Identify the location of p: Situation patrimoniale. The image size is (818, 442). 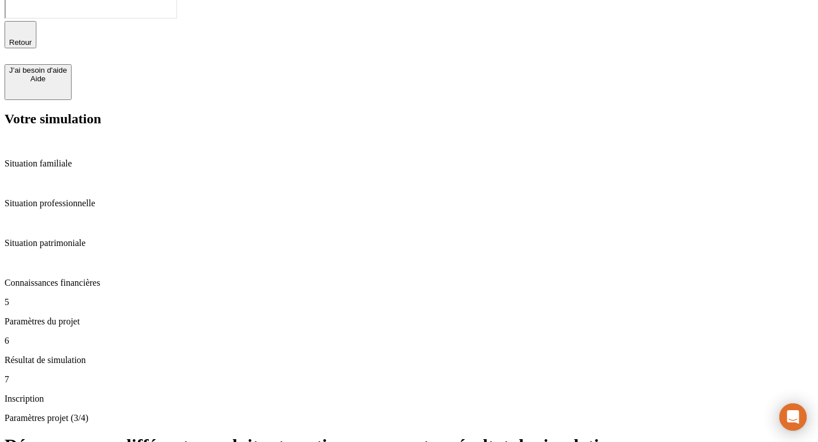
(409, 243).